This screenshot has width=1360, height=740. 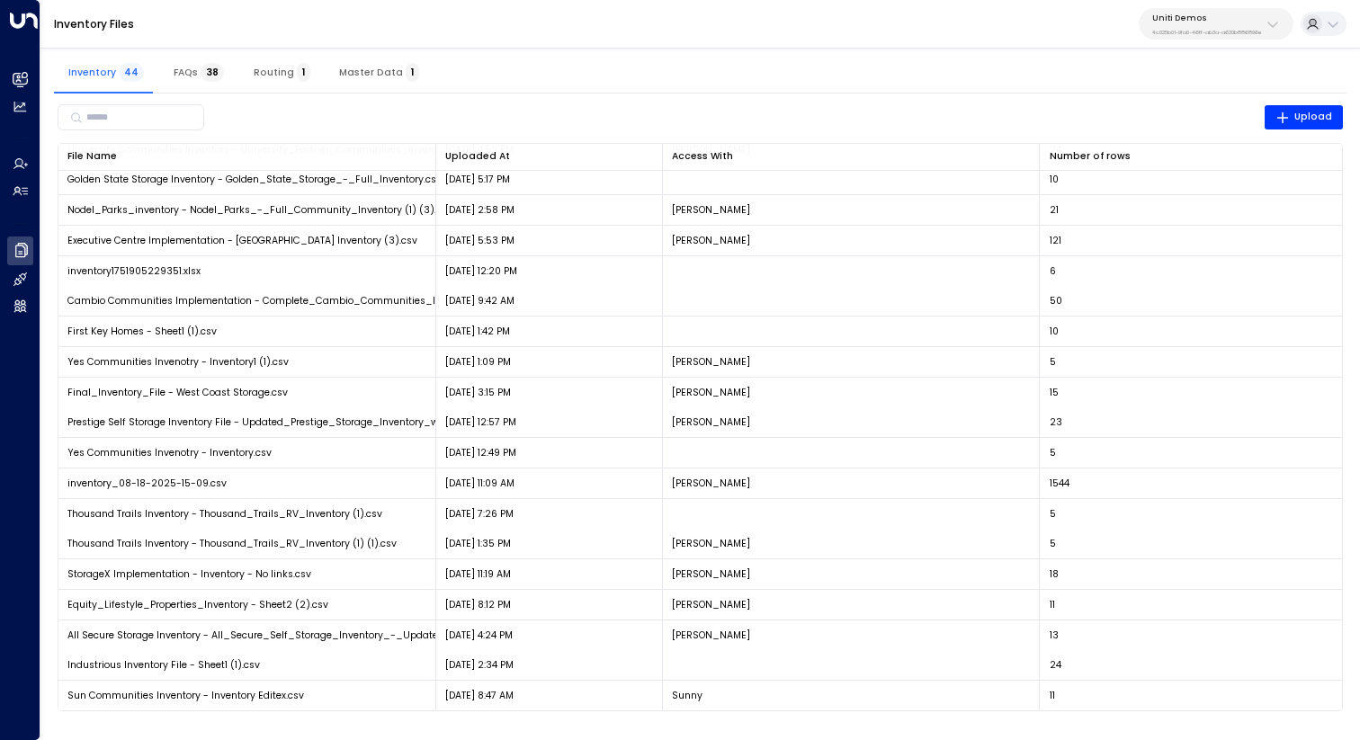 What do you see at coordinates (1055, 665) in the screenshot?
I see `span: 24` at bounding box center [1055, 665].